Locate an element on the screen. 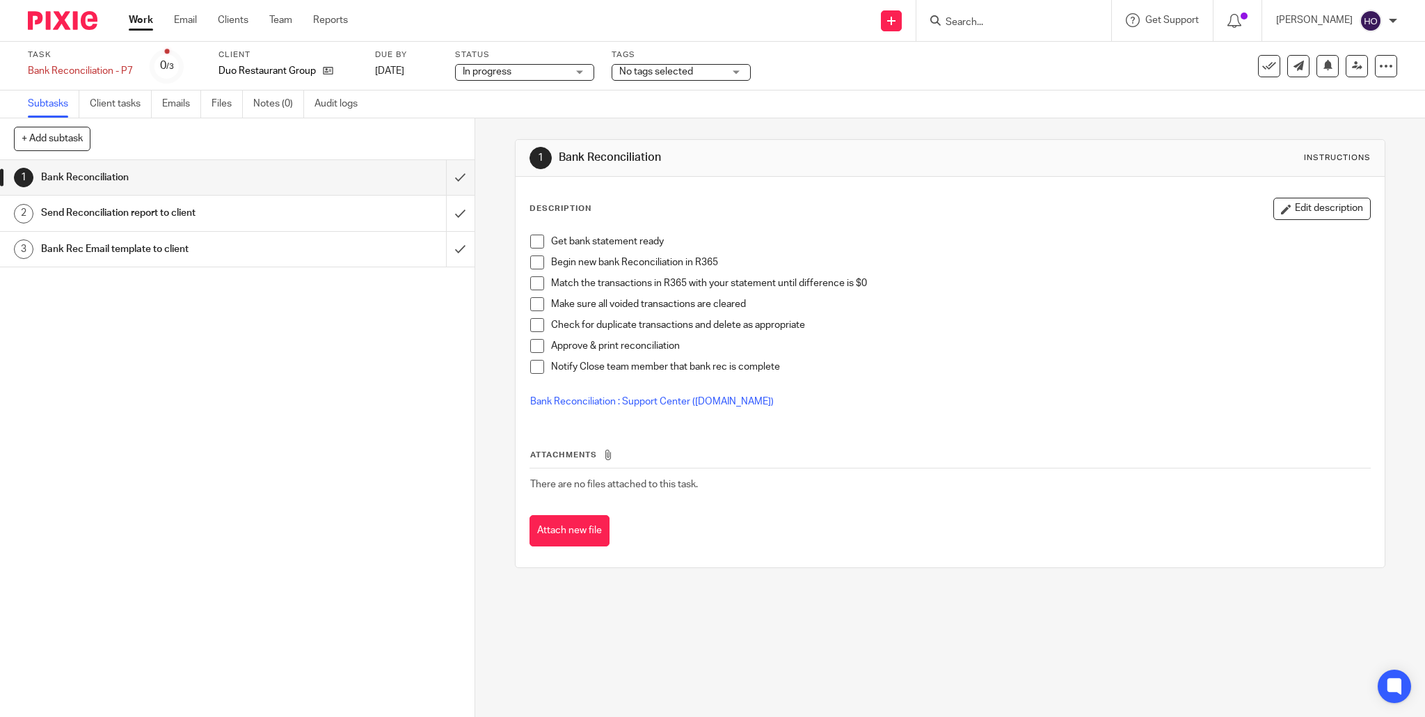 Image resolution: width=1425 pixels, height=717 pixels. img: Pixie is located at coordinates (63, 20).